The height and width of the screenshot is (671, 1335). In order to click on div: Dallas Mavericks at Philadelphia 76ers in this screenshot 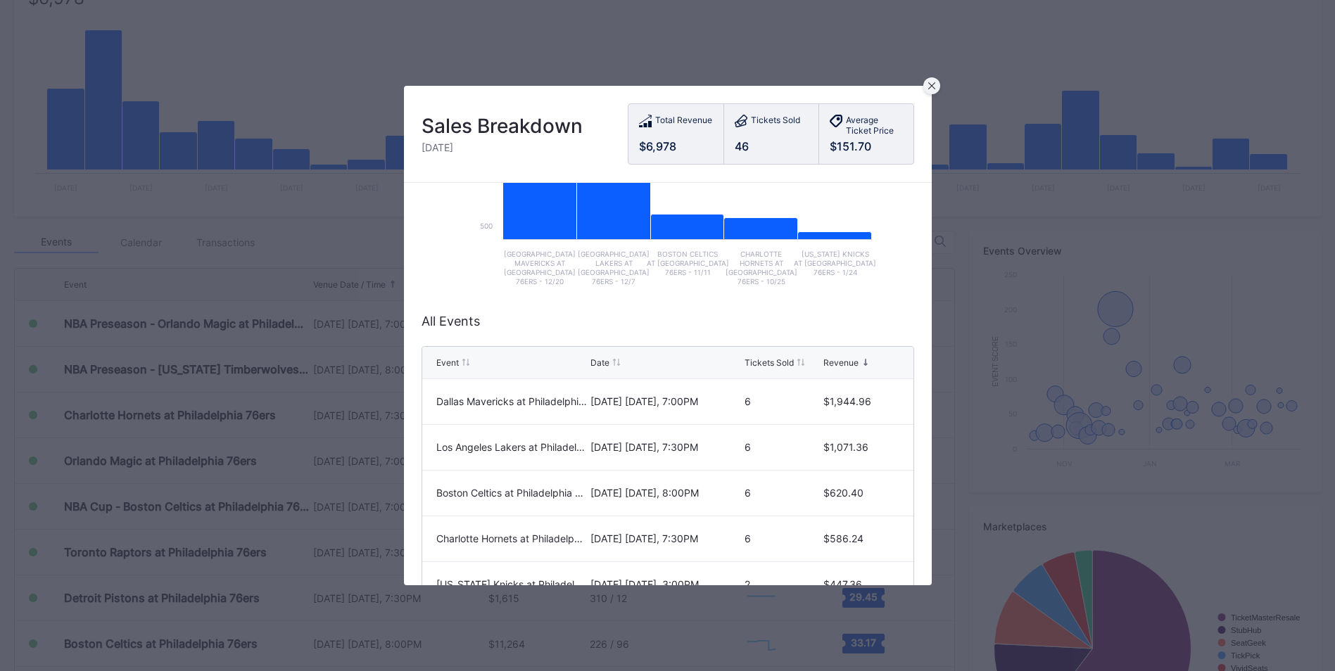, I will do `click(512, 401)`.